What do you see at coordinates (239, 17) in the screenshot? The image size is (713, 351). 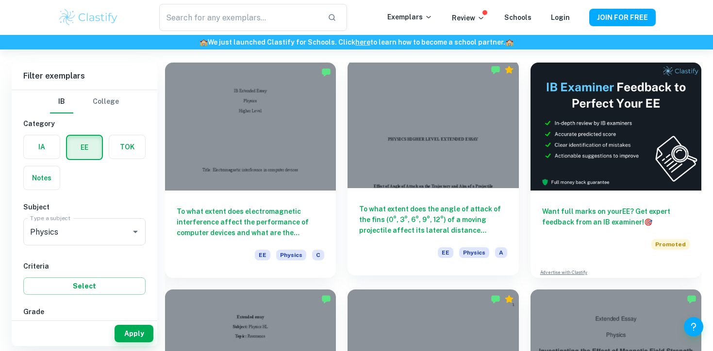 I see `input: Search for any exemplars...` at bounding box center [239, 17].